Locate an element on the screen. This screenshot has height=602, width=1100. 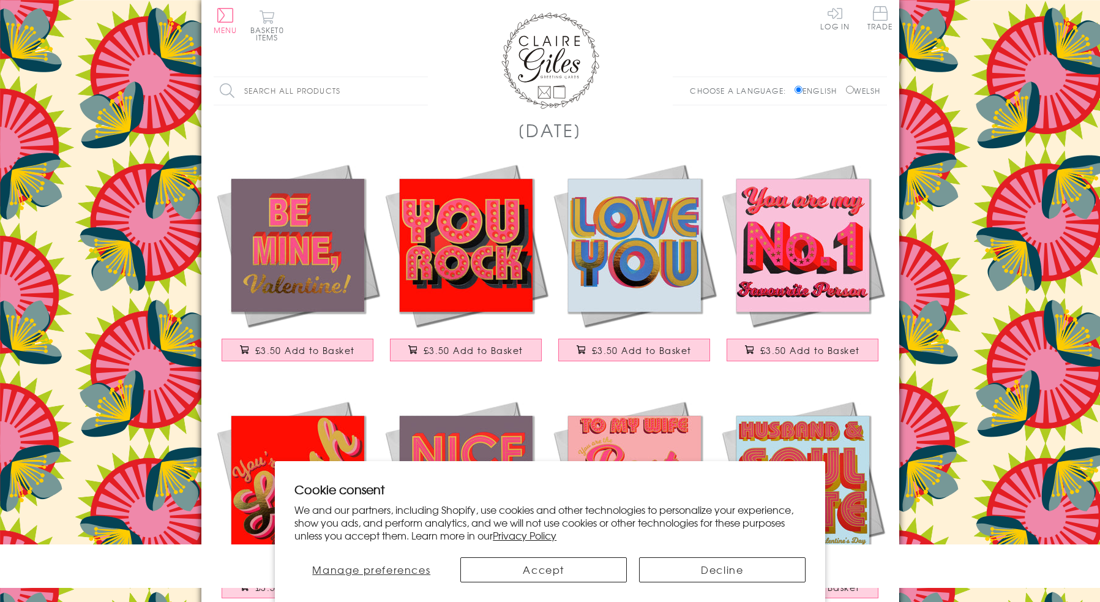
a: Privacy Policy is located at coordinates (525, 535).